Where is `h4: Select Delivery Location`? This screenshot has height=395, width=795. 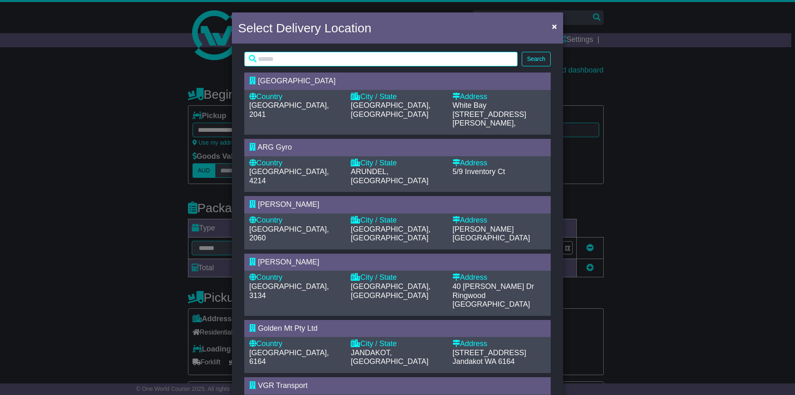 h4: Select Delivery Location is located at coordinates (305, 28).